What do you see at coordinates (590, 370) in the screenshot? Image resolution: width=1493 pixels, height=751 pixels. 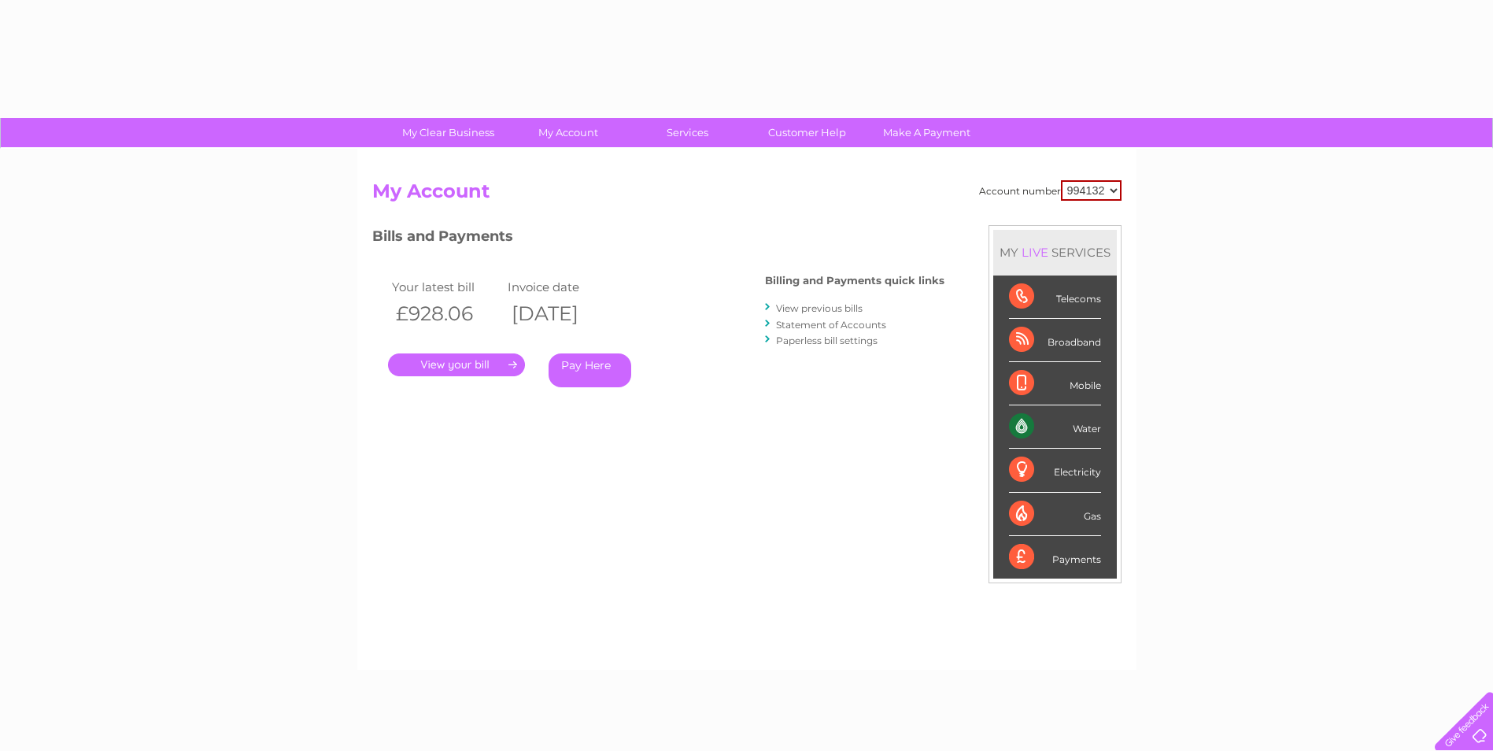 I see `a: Pay Here` at bounding box center [590, 370].